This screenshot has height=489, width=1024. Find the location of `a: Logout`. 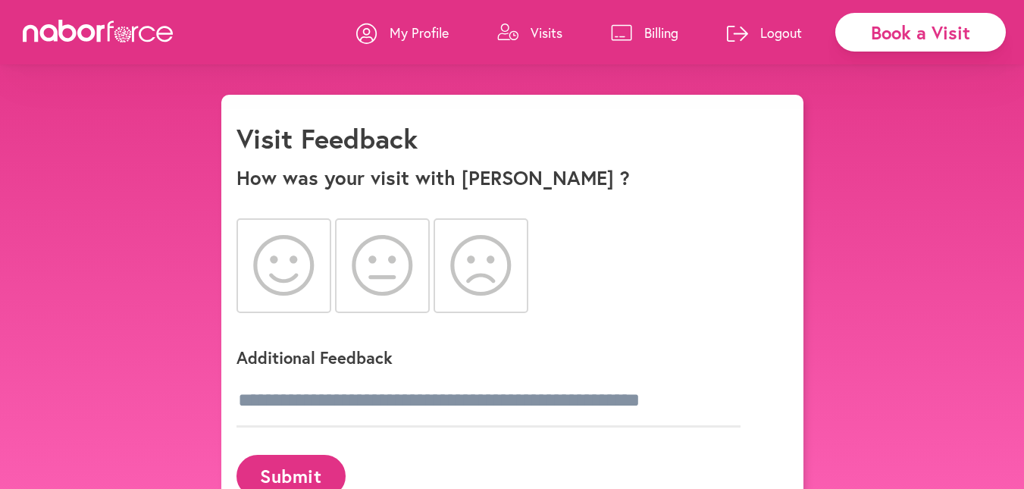

a: Logout is located at coordinates (764, 33).